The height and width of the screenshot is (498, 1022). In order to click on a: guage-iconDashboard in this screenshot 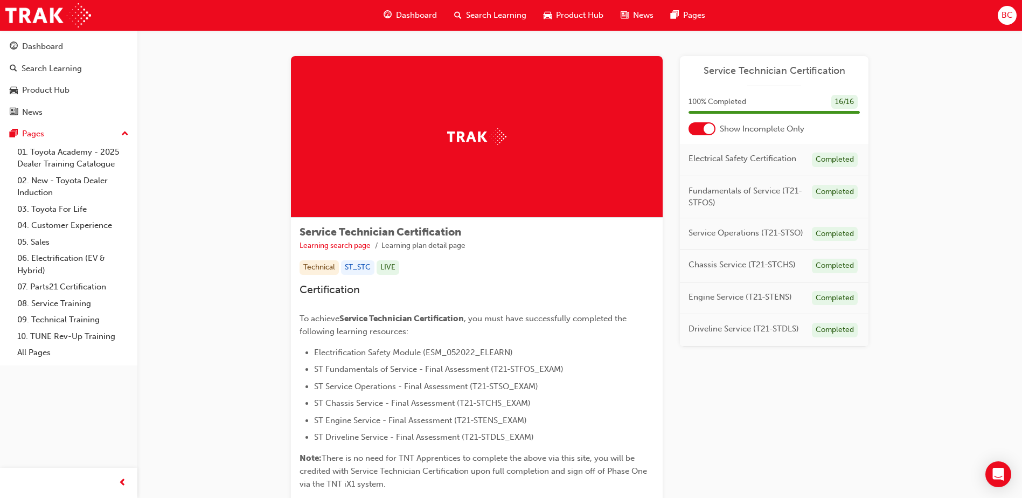, I will do `click(410, 15)`.